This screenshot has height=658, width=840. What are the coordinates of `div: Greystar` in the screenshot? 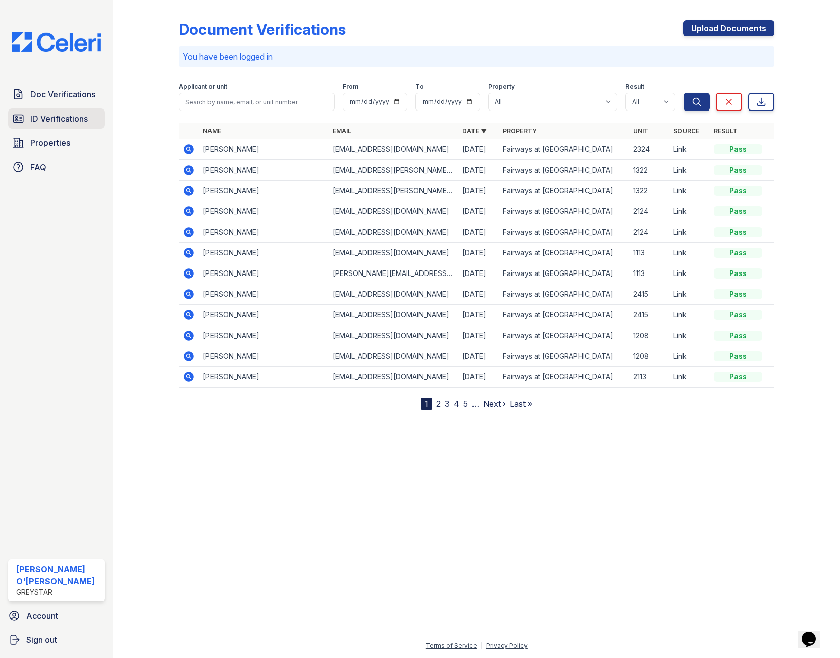 It's located at (59, 592).